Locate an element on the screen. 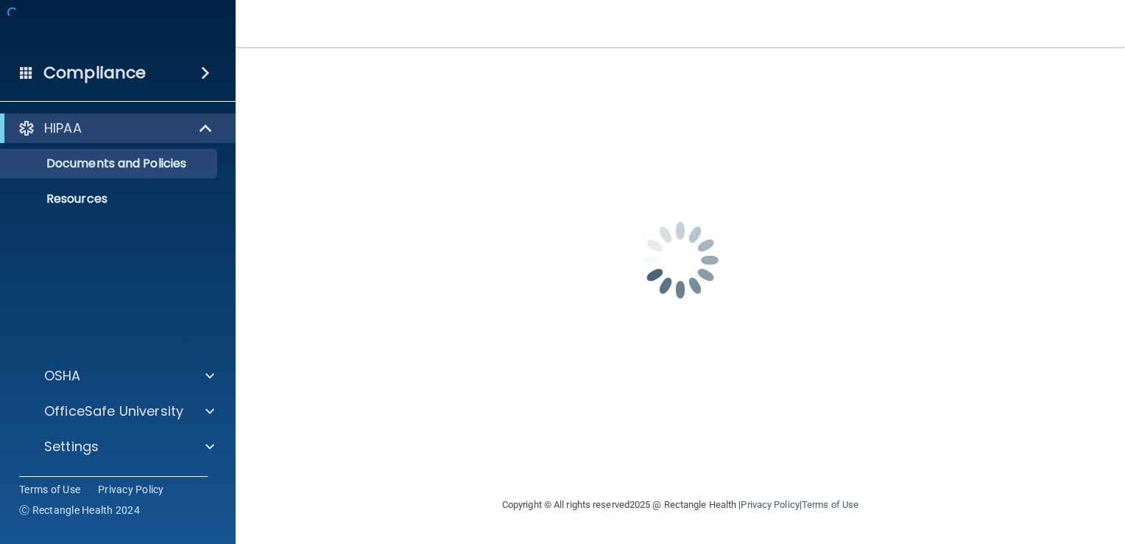  p: OfficeSafe University is located at coordinates (113, 411).